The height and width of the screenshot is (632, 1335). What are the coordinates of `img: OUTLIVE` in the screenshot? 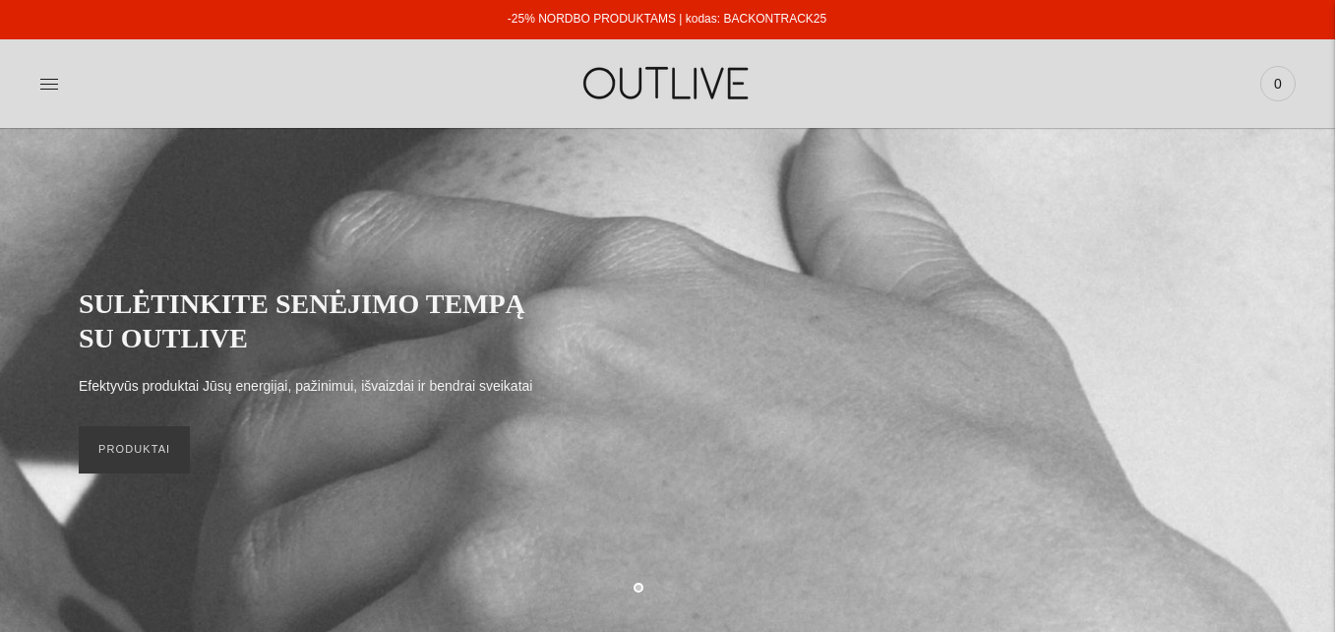 It's located at (668, 83).